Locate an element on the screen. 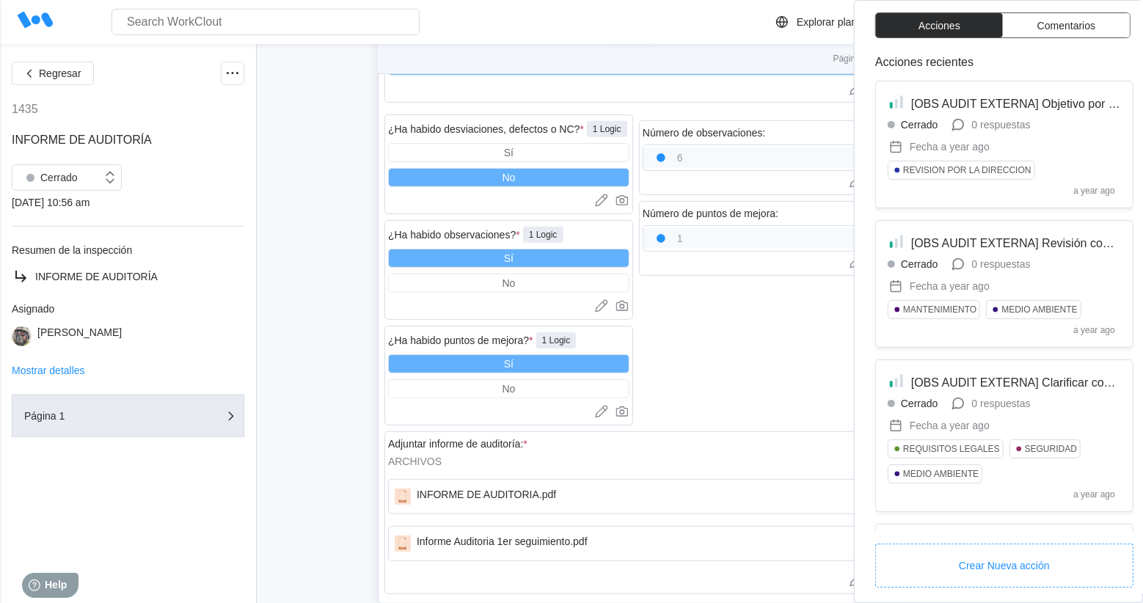  div: Asignado is located at coordinates (128, 309).